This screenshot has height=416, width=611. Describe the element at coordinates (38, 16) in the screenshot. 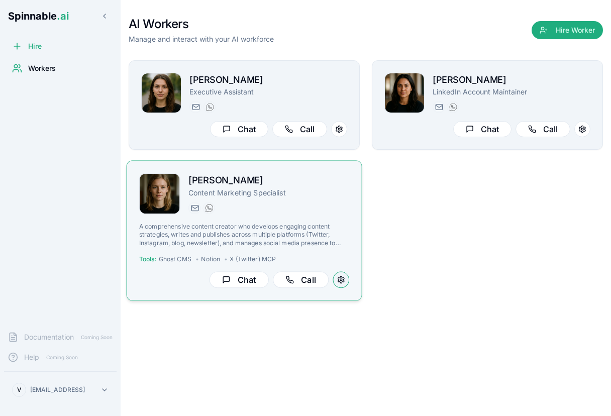

I see `span: Spinnable` at that location.